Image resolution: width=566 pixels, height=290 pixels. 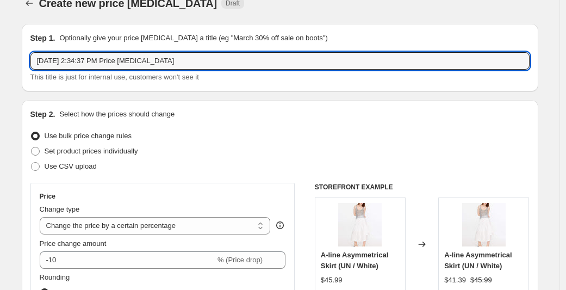 What do you see at coordinates (127, 260) in the screenshot?
I see `input: -15` at bounding box center [127, 260].